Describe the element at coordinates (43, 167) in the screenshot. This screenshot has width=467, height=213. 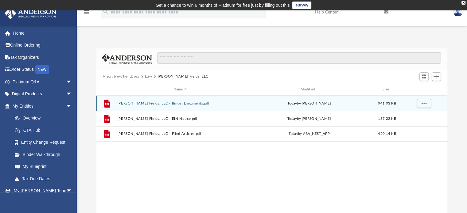
I see `a: My Blueprint` at that location.